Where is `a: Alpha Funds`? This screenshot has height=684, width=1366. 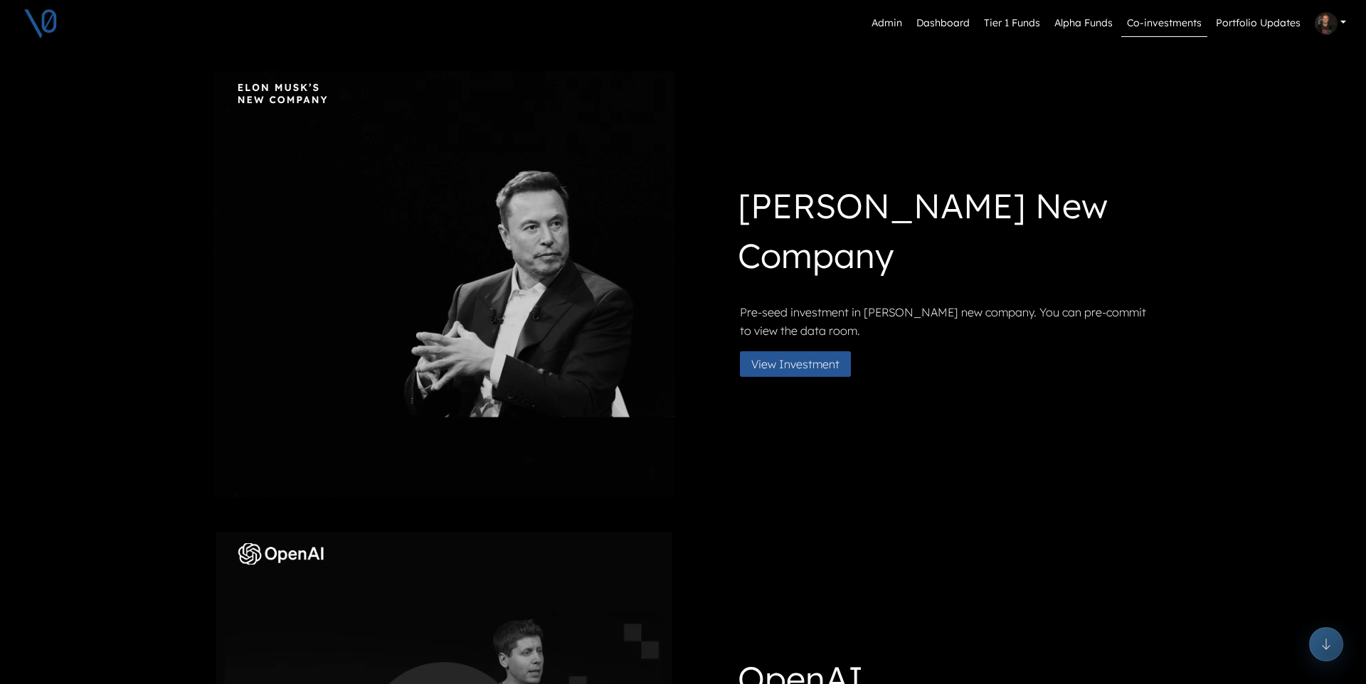 a: Alpha Funds is located at coordinates (1083, 23).